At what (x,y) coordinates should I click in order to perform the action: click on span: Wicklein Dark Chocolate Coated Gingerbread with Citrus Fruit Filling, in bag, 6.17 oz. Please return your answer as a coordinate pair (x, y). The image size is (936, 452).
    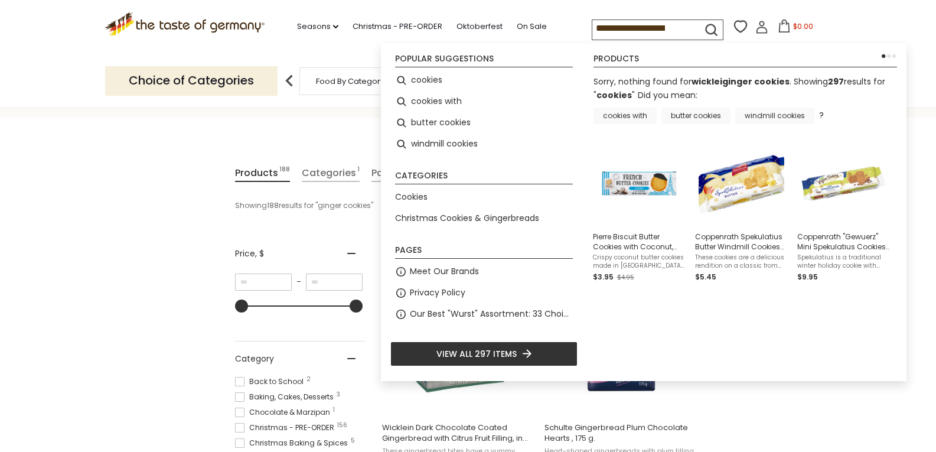
    Looking at the image, I should click on (458, 433).